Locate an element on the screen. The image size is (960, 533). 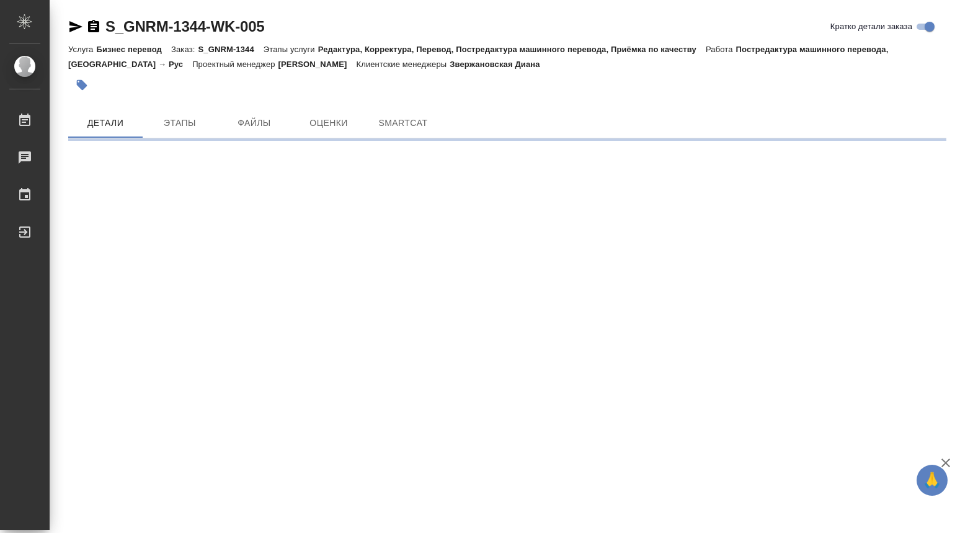
span: Этапы is located at coordinates (180, 123).